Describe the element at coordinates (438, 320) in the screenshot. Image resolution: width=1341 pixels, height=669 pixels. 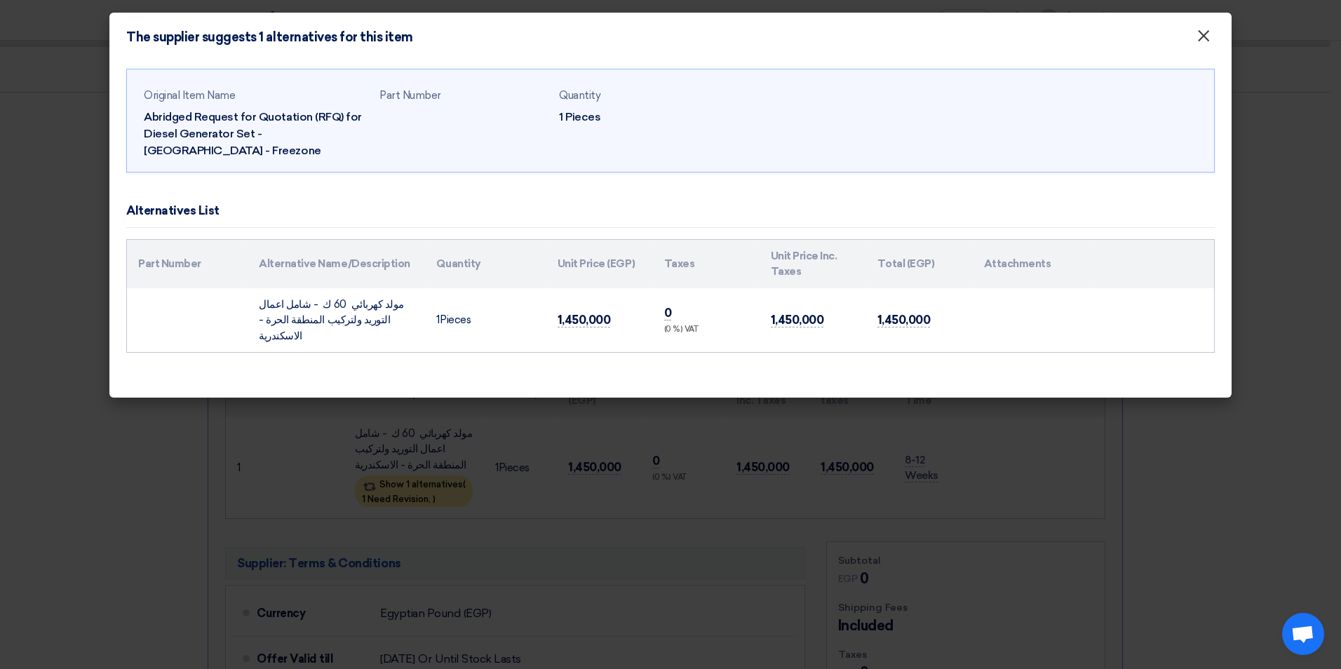
I see `span: 1` at that location.